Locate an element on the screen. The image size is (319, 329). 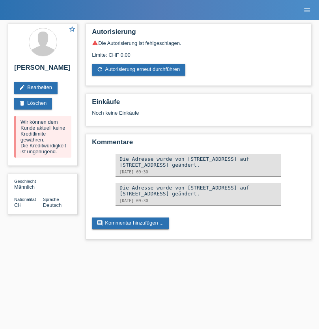
span: Schweiz is located at coordinates (18, 205).